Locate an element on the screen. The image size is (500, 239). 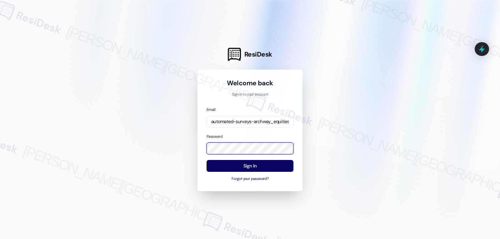
span: ResiDesk is located at coordinates (258, 54).